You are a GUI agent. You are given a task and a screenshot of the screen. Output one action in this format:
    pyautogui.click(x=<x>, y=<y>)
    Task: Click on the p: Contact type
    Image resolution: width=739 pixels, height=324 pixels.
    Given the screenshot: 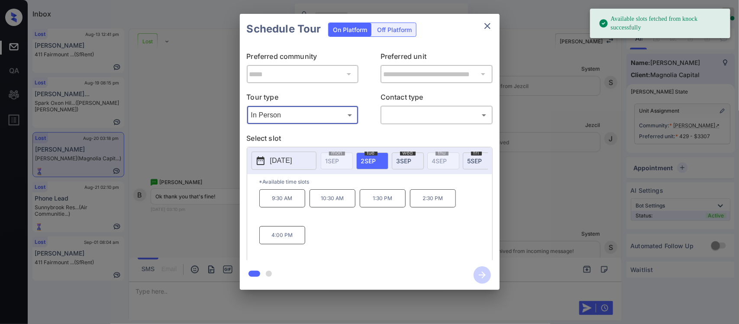 What is the action you would take?
    pyautogui.click(x=437, y=99)
    